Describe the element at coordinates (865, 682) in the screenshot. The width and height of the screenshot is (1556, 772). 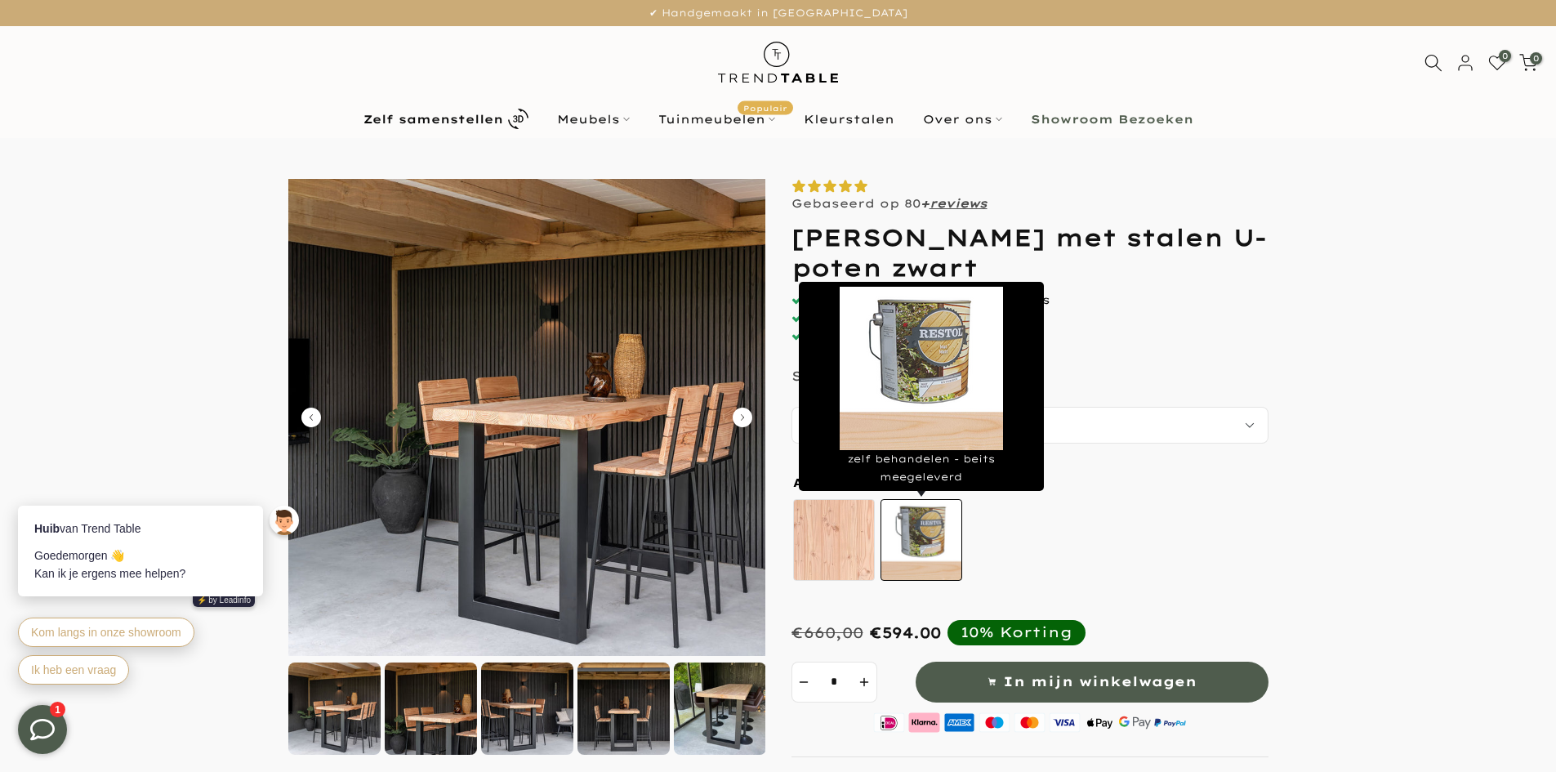
I see `button: increment` at that location.